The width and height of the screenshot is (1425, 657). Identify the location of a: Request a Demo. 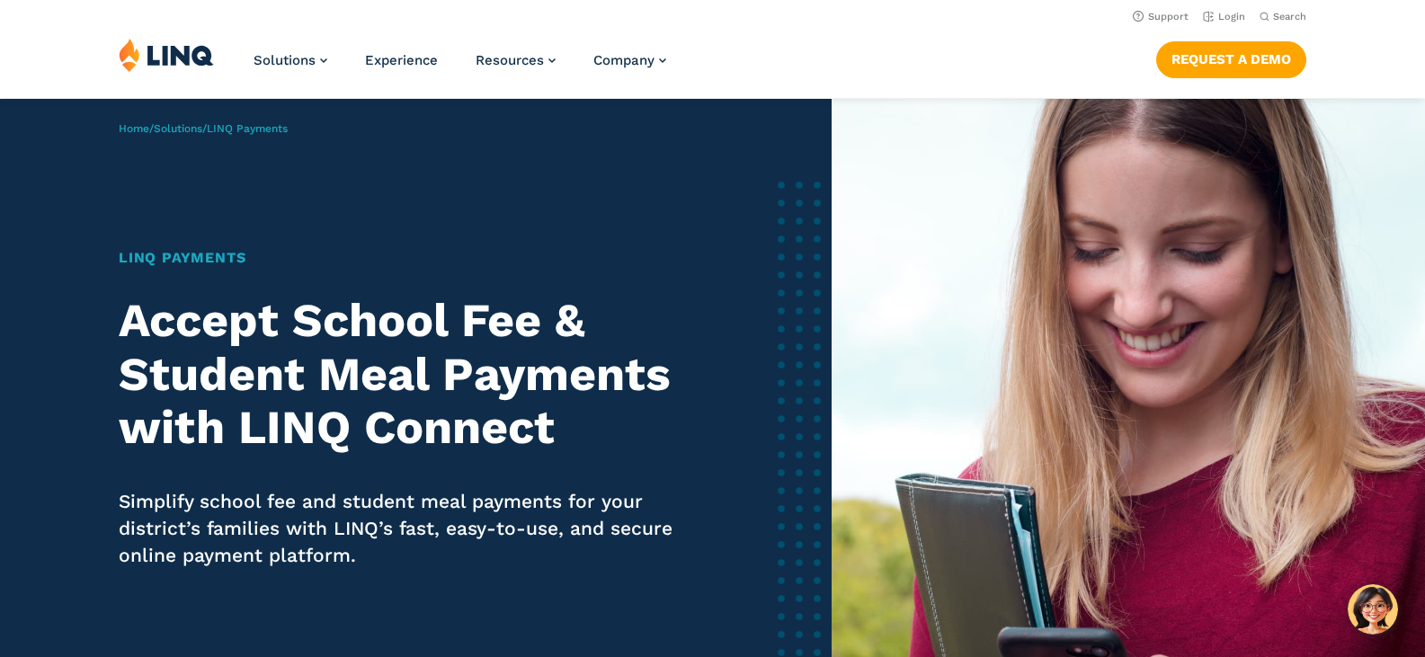
(1231, 59).